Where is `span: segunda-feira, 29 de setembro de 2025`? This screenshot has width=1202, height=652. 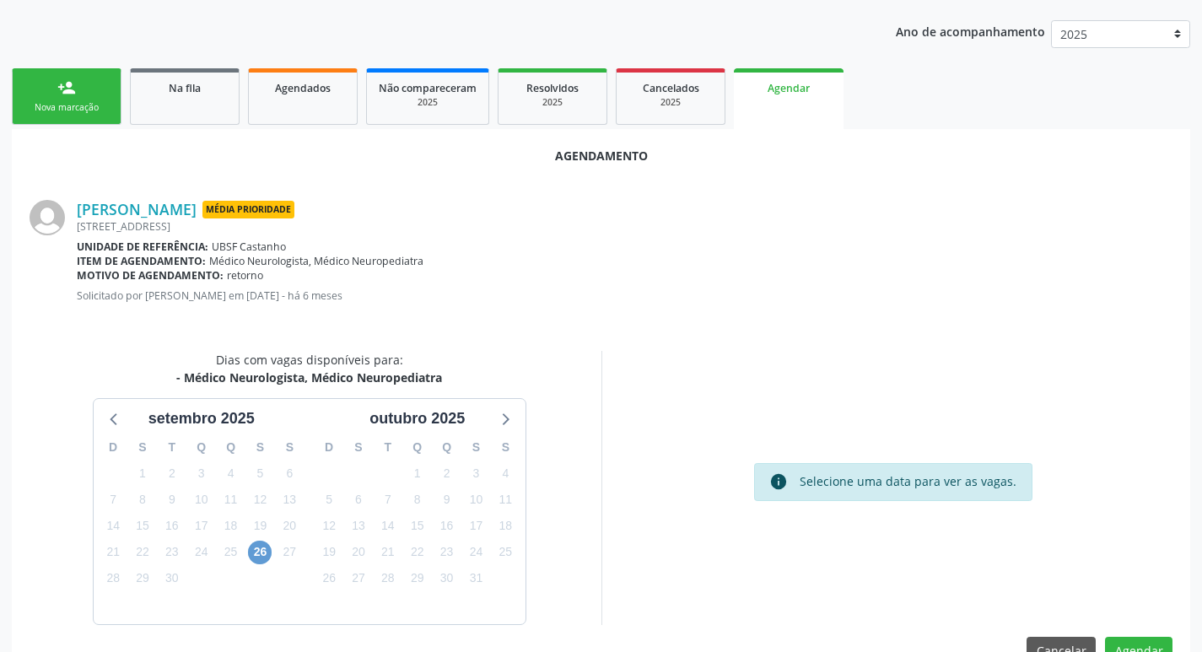
span: segunda-feira, 29 de setembro de 2025 is located at coordinates (143, 579).